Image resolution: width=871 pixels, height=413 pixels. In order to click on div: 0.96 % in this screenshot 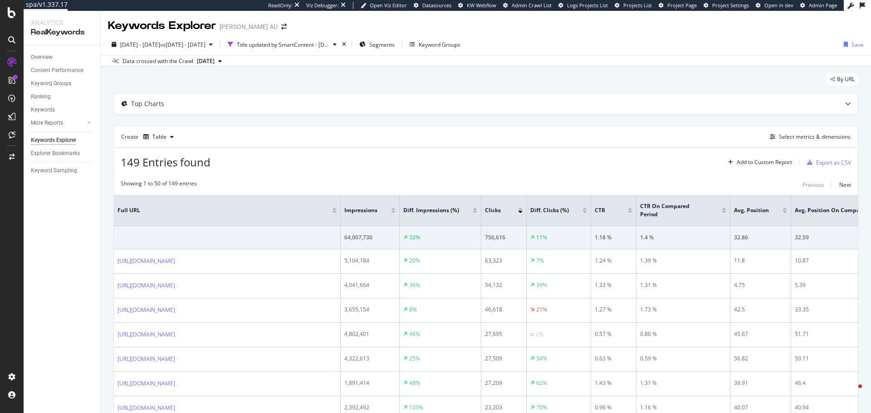, I will do `click(614, 408)`.